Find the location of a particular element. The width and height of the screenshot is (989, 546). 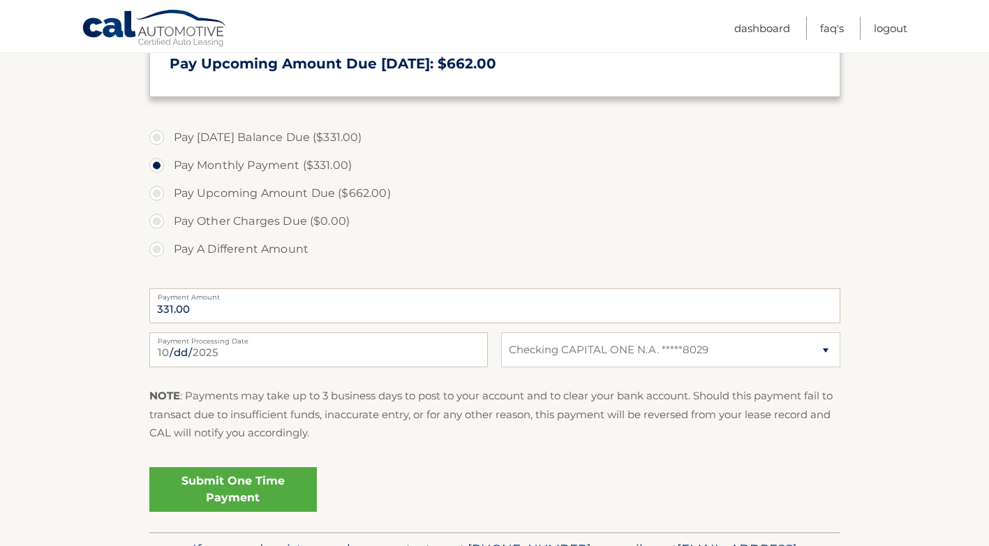

a: FAQ's is located at coordinates (832, 28).